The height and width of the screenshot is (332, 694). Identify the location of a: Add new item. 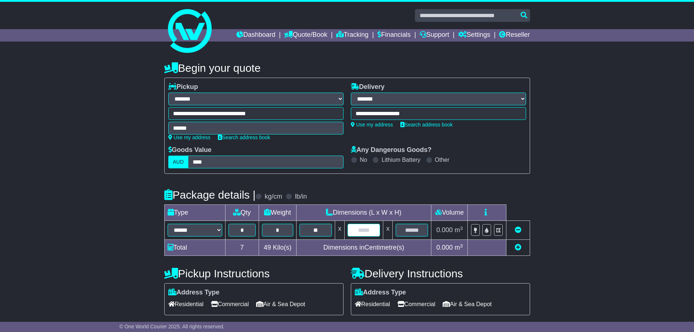
(518, 247).